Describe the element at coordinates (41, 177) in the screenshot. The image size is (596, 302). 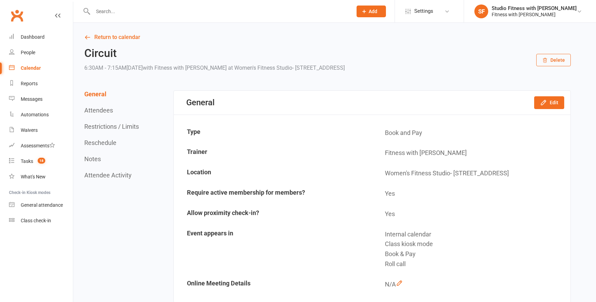
I see `a: What's New` at that location.